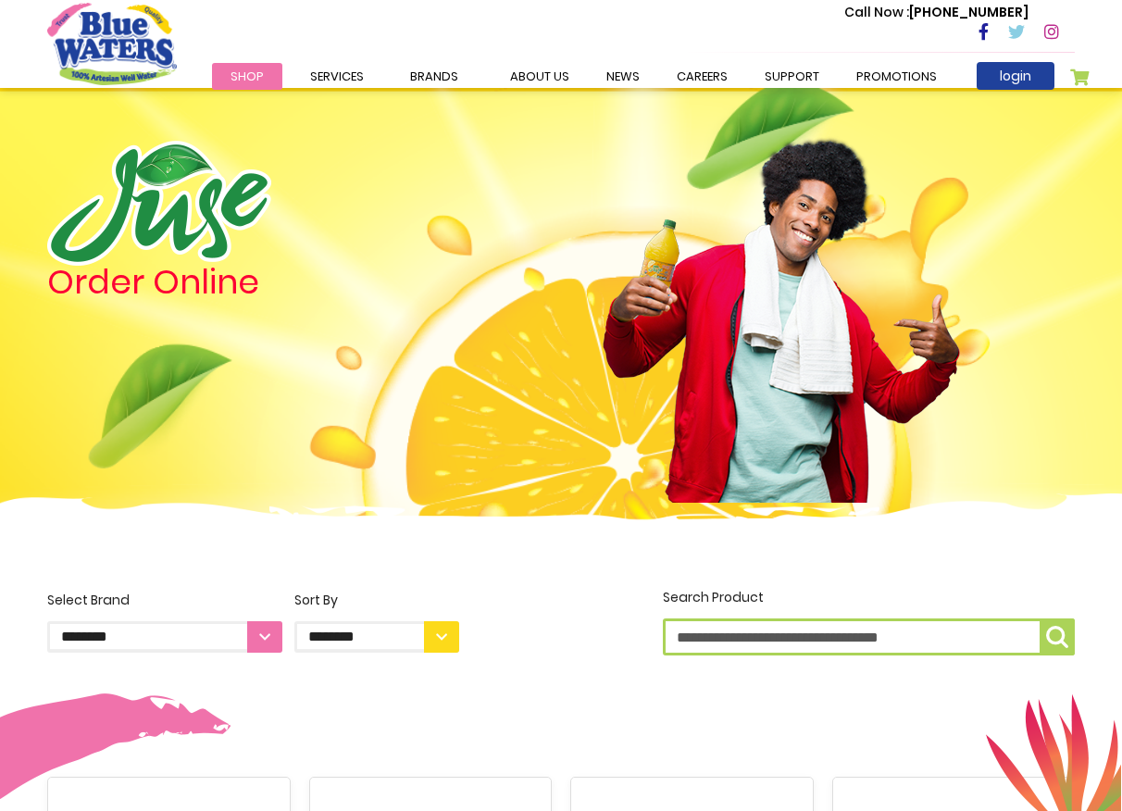 Image resolution: width=1122 pixels, height=811 pixels. Describe the element at coordinates (253, 282) in the screenshot. I see `h4: Order Online` at that location.